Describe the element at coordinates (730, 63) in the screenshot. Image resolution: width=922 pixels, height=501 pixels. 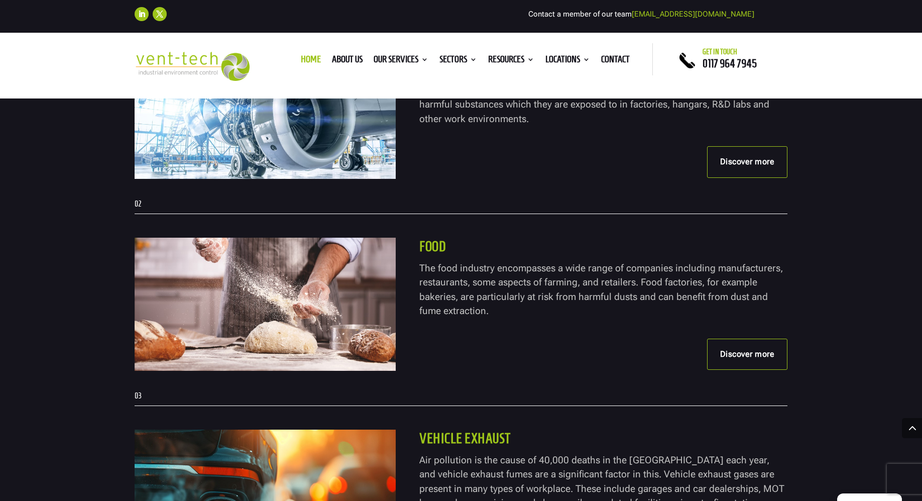
I see `a: 0117 964 7945` at that location.